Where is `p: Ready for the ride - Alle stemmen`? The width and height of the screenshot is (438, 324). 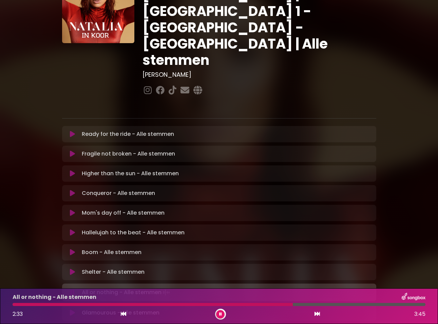
p: Ready for the ride - Alle stemmen is located at coordinates (128, 134).